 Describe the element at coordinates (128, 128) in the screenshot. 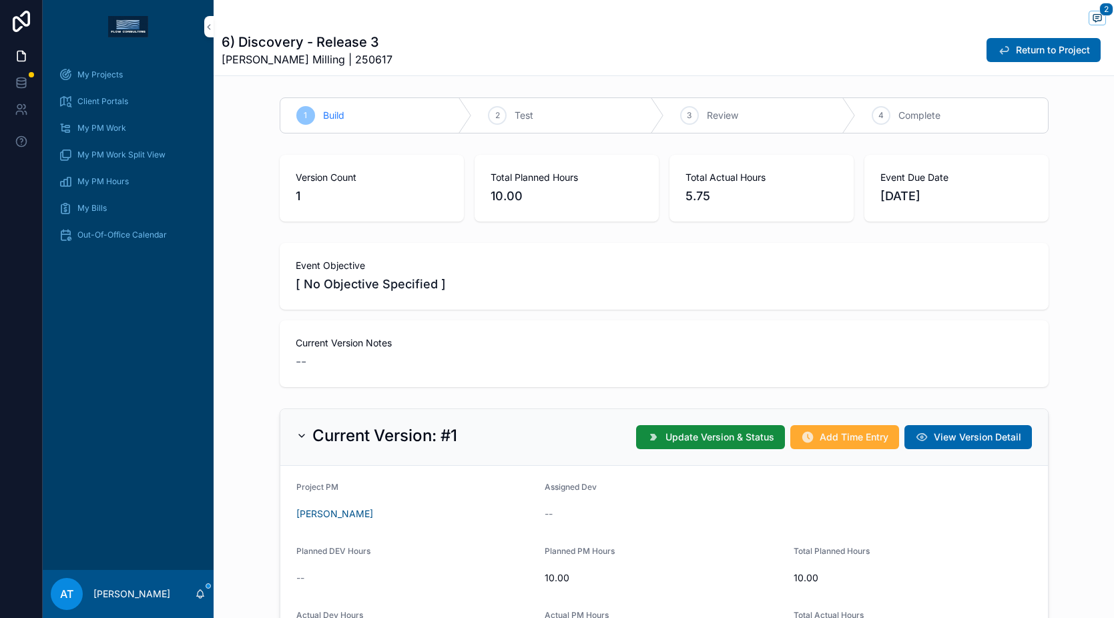

I see `a: My PM Work` at that location.